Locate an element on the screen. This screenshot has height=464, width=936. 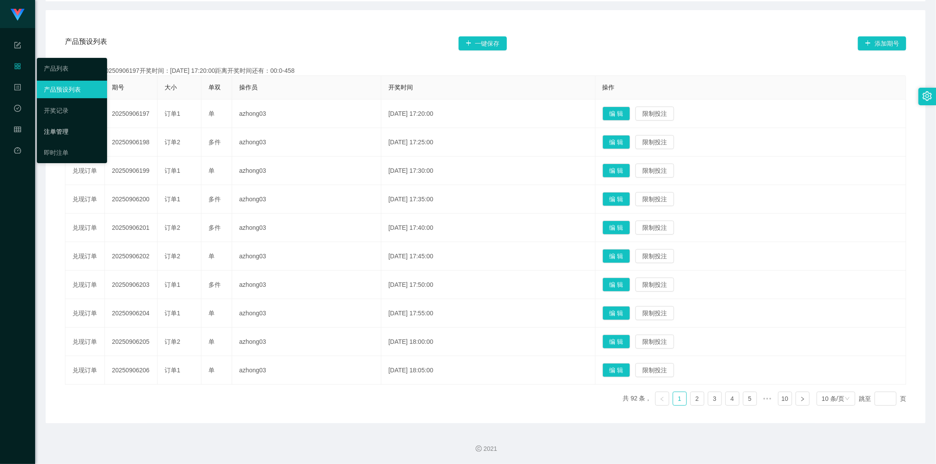
td: 20250906197 is located at coordinates (131, 114).